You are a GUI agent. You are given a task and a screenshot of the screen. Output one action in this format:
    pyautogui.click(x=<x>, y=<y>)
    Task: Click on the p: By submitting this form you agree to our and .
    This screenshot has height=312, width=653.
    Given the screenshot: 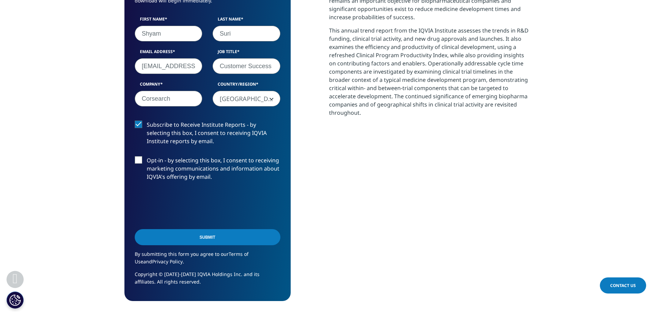 What is the action you would take?
    pyautogui.click(x=207, y=260)
    